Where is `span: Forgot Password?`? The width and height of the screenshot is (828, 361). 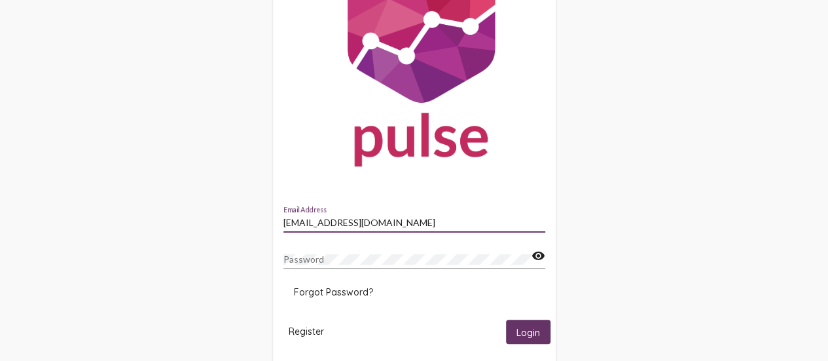 span: Forgot Password? is located at coordinates (333, 292).